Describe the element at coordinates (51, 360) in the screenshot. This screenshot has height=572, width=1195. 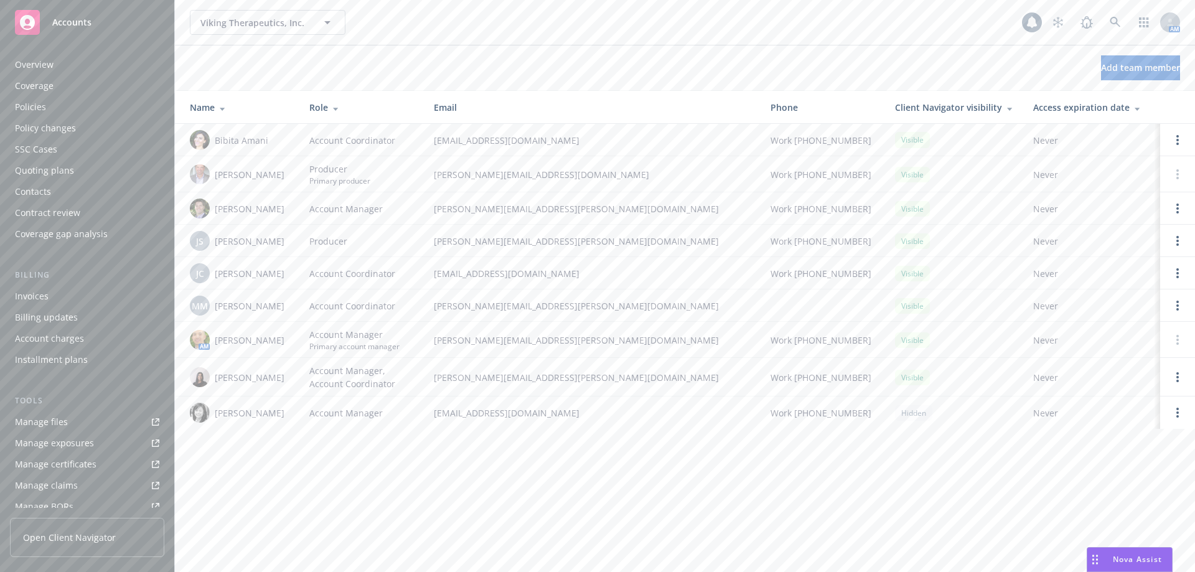
I see `div: Installment plans` at that location.